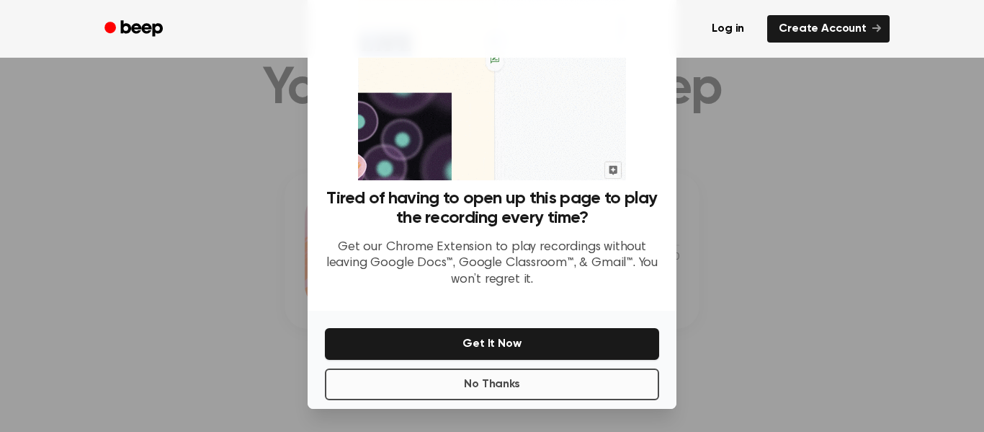 The height and width of the screenshot is (432, 984). What do you see at coordinates (492, 264) in the screenshot?
I see `p: Get our Chrome Extension to play recordings without leaving Google Docs™, Google Classroom™, & Gm...` at bounding box center [492, 264].